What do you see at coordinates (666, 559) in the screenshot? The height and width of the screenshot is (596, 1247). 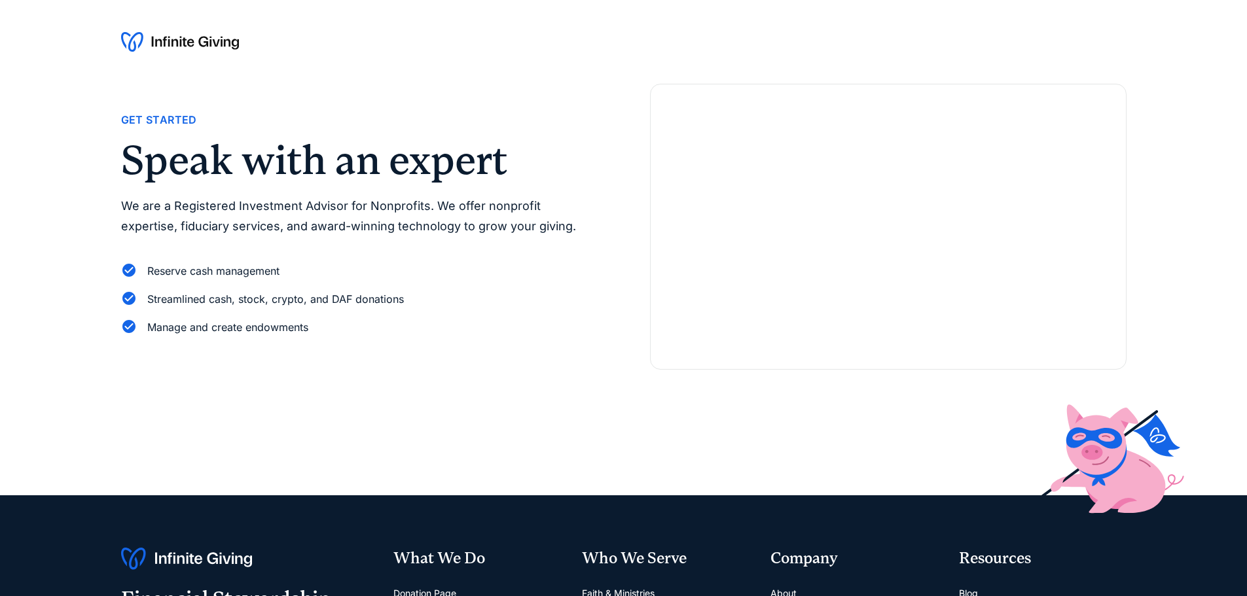 I see `div: Who We Serve` at bounding box center [666, 559].